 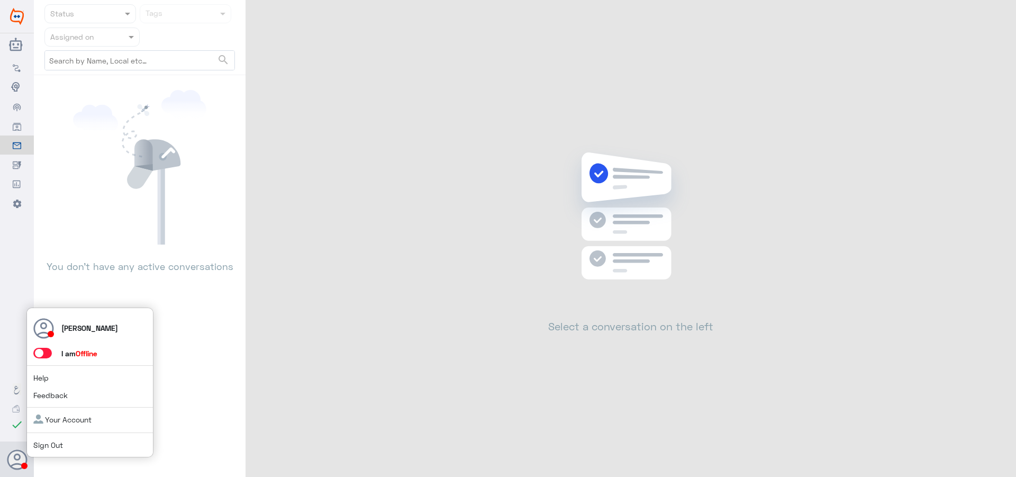 What do you see at coordinates (17, 460) in the screenshot?
I see `button: Avatar` at bounding box center [17, 460].